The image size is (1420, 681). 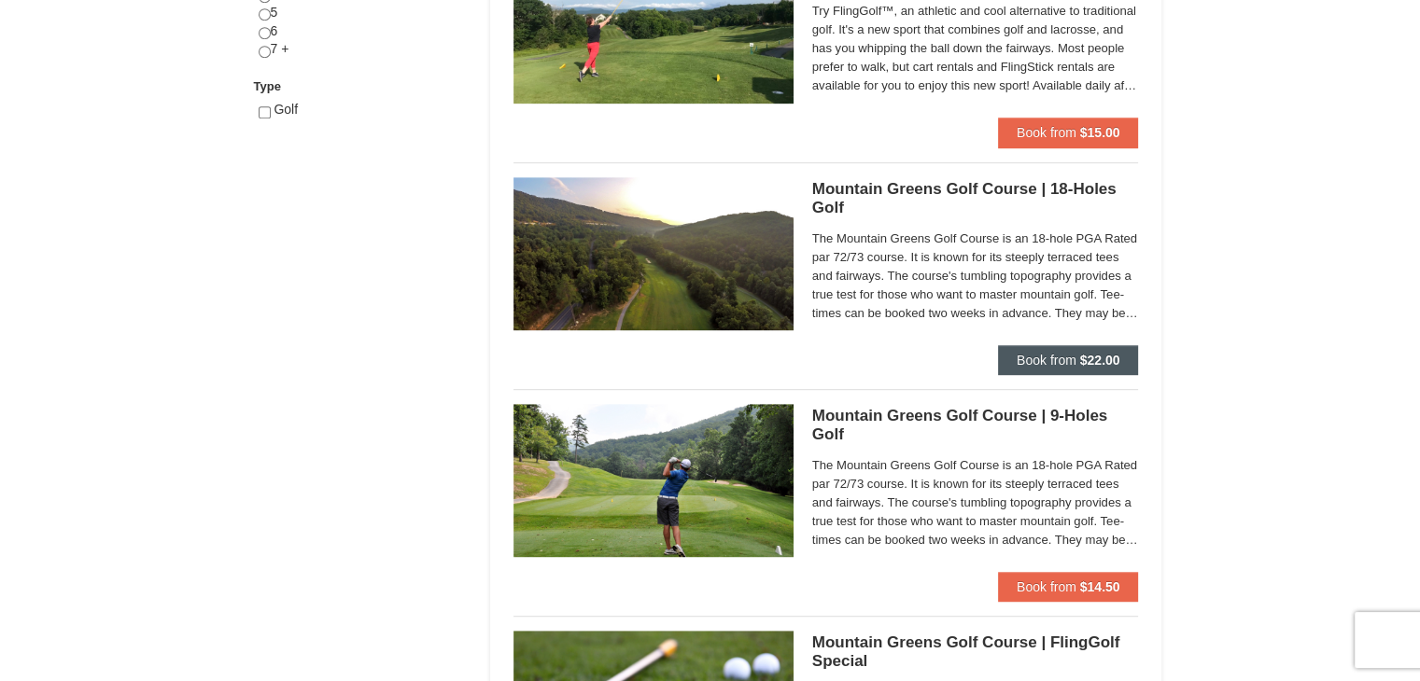 I want to click on img: 6619888-35-9ba36b64.jpg, so click(x=653, y=481).